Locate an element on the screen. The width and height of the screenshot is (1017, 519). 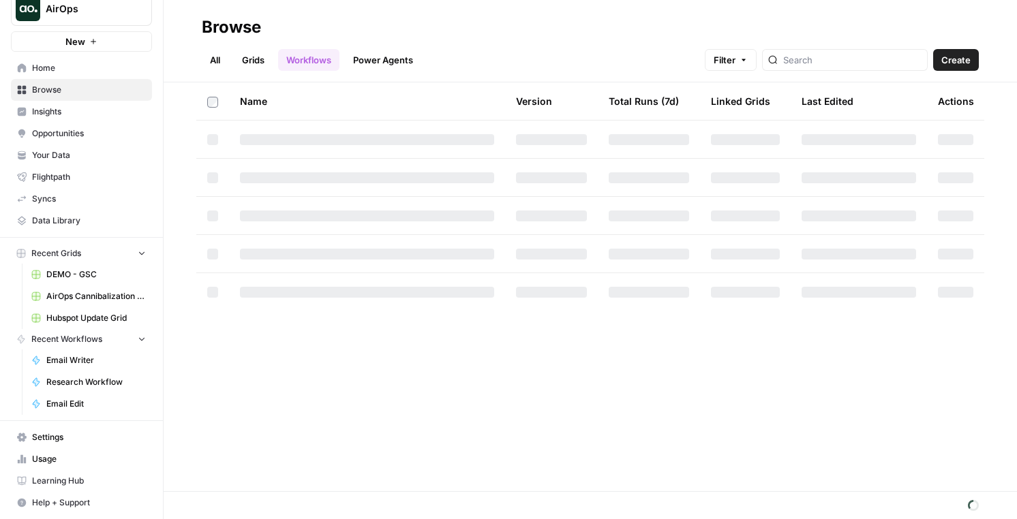
button: Recent Grids is located at coordinates (81, 253).